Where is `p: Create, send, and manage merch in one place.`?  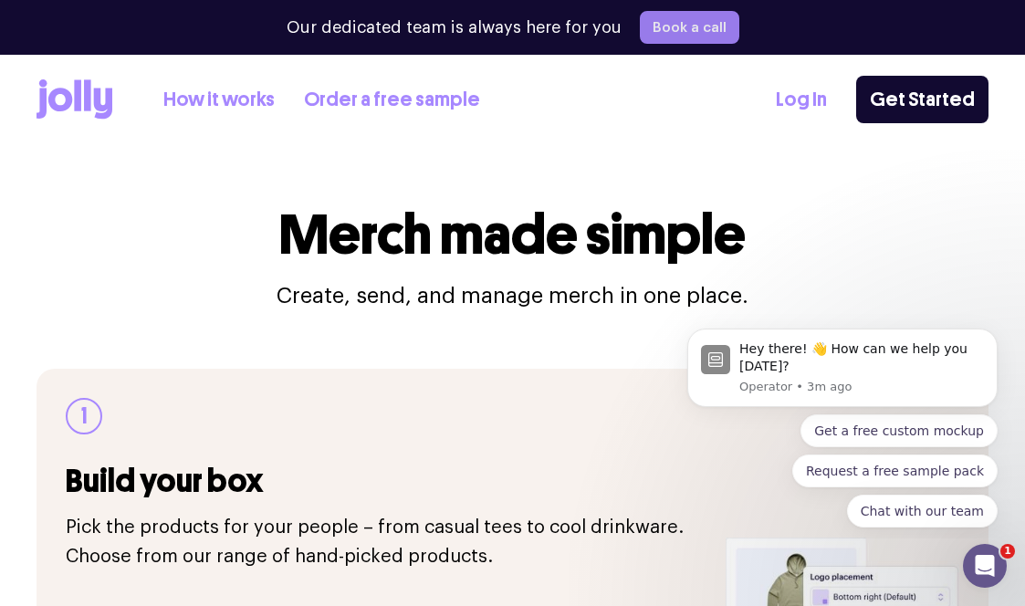 p: Create, send, and manage merch in one place. is located at coordinates (512, 296).